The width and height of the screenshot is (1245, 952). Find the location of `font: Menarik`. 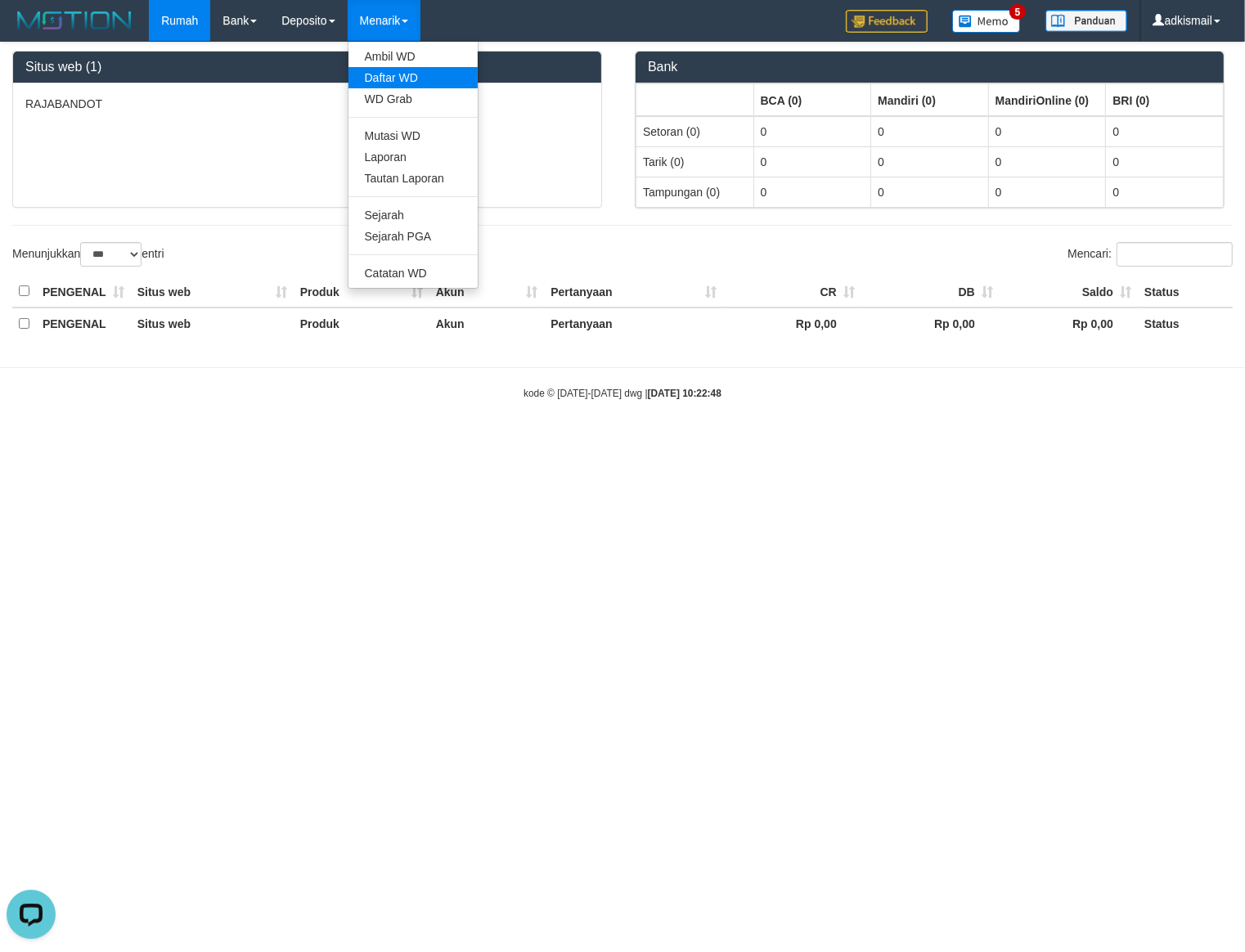

font: Menarik is located at coordinates (380, 20).